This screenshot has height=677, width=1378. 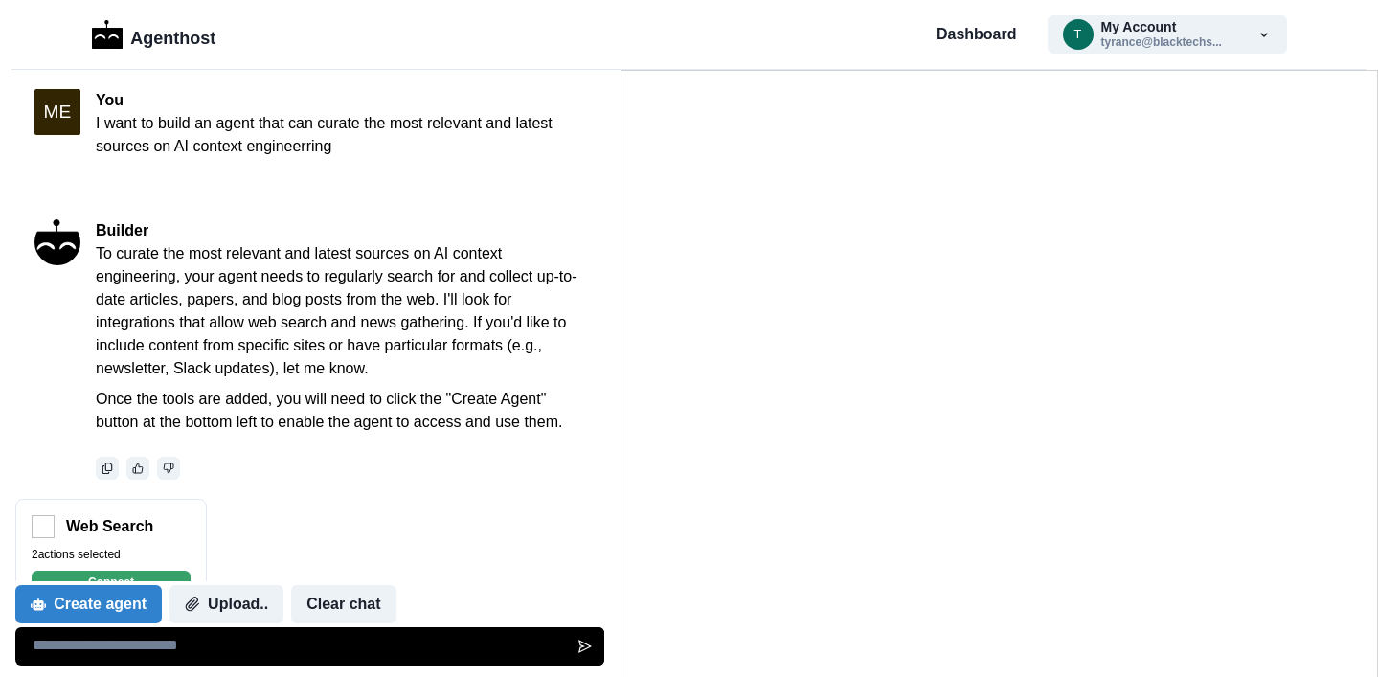 What do you see at coordinates (169, 468) in the screenshot?
I see `button: thumbs_down` at bounding box center [169, 468].